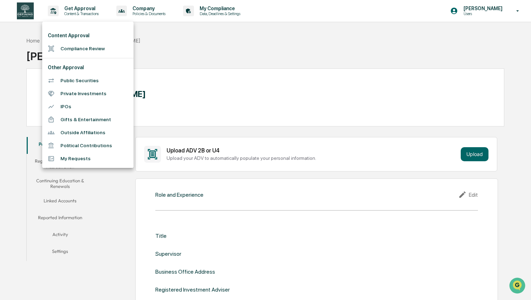 The width and height of the screenshot is (531, 300). Describe the element at coordinates (88, 67) in the screenshot. I see `li: Other Approval` at that location.